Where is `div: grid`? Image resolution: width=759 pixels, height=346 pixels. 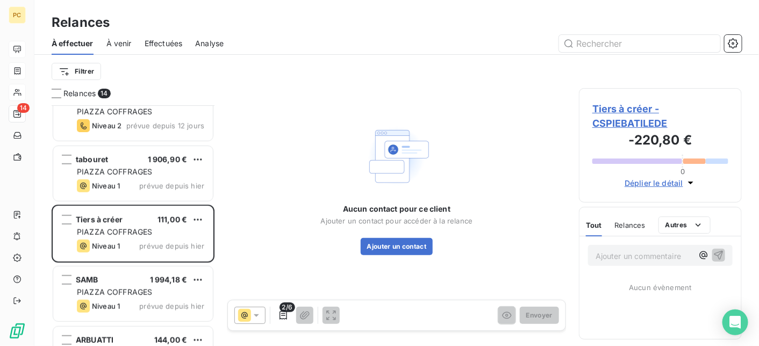 div: grid is located at coordinates (133, 226).